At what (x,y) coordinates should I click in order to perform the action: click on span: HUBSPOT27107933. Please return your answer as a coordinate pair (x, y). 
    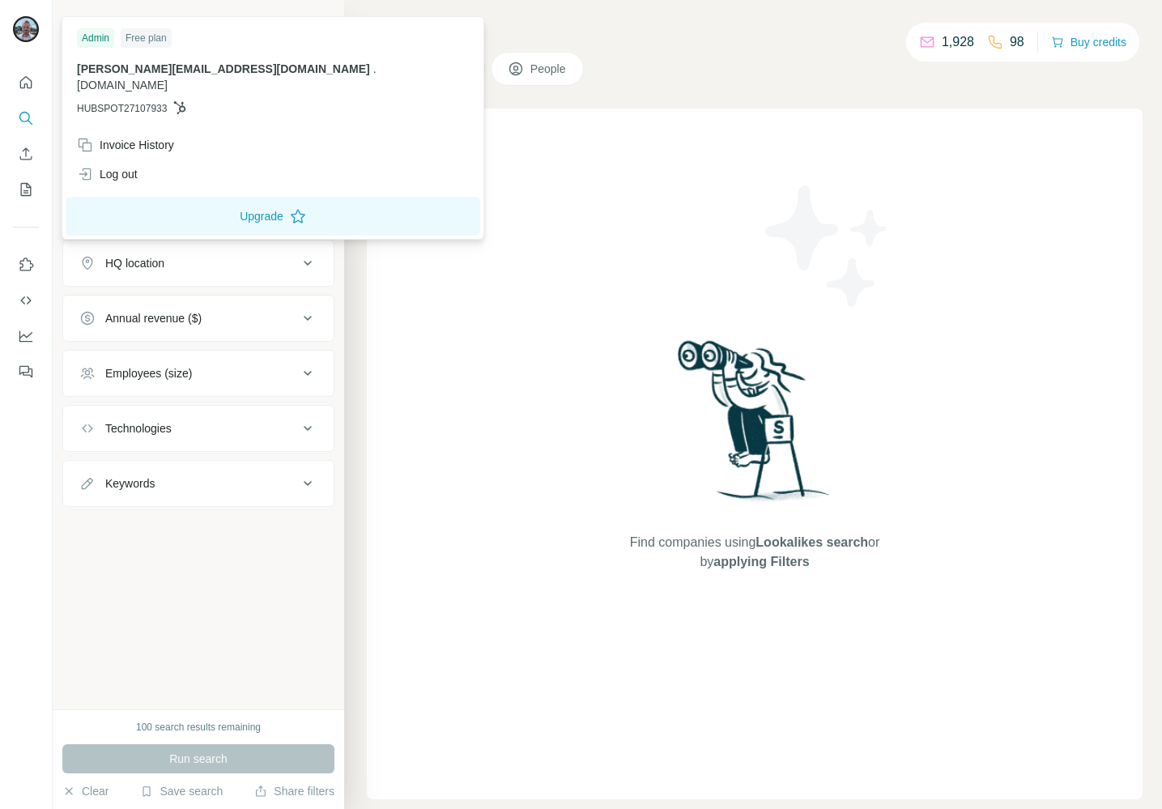
    Looking at the image, I should click on (121, 108).